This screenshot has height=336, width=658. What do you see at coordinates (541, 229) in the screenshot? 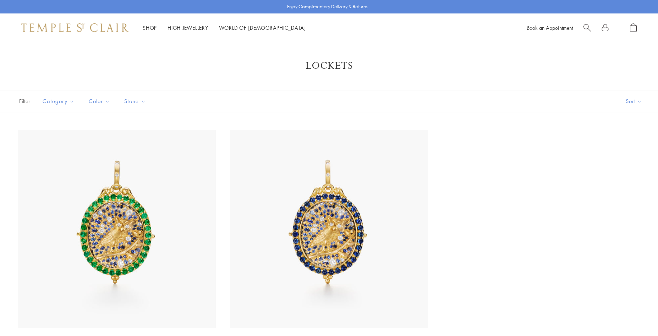
I see `a: P34614-OWLOCBM` at bounding box center [541, 229].